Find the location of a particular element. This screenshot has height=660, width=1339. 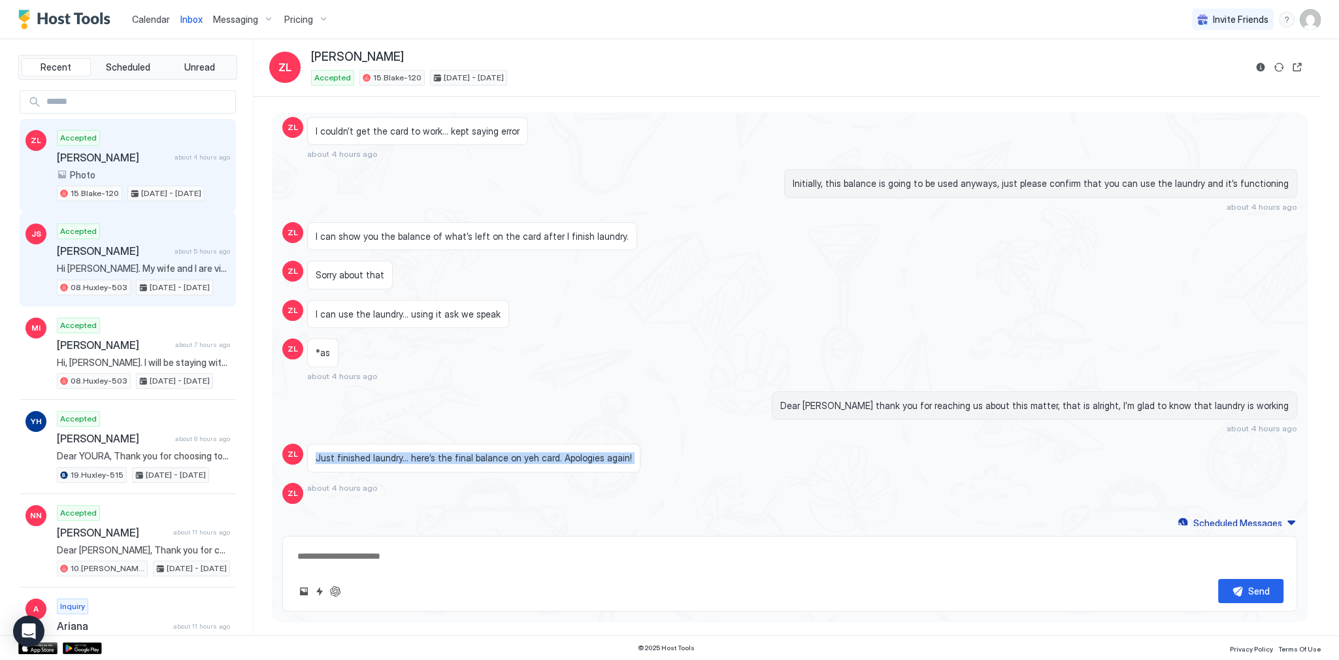

a: Calendar is located at coordinates (151, 19).